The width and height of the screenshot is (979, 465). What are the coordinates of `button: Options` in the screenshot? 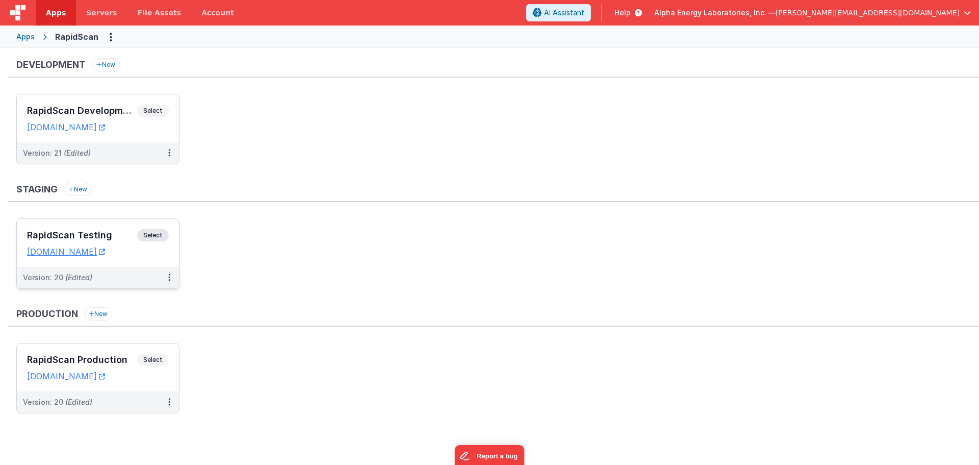 It's located at (111, 37).